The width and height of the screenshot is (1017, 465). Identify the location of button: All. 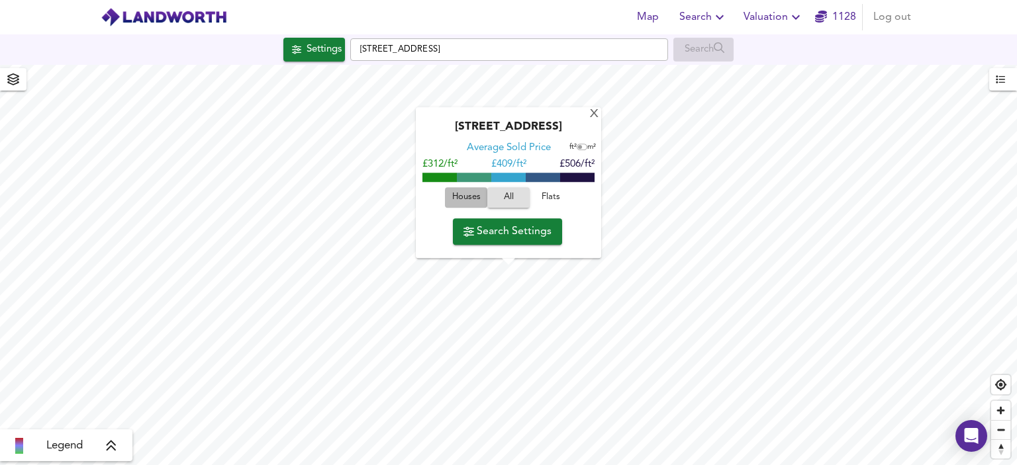
(508, 198).